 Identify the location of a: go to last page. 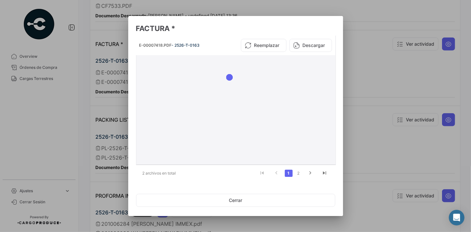
(325, 173).